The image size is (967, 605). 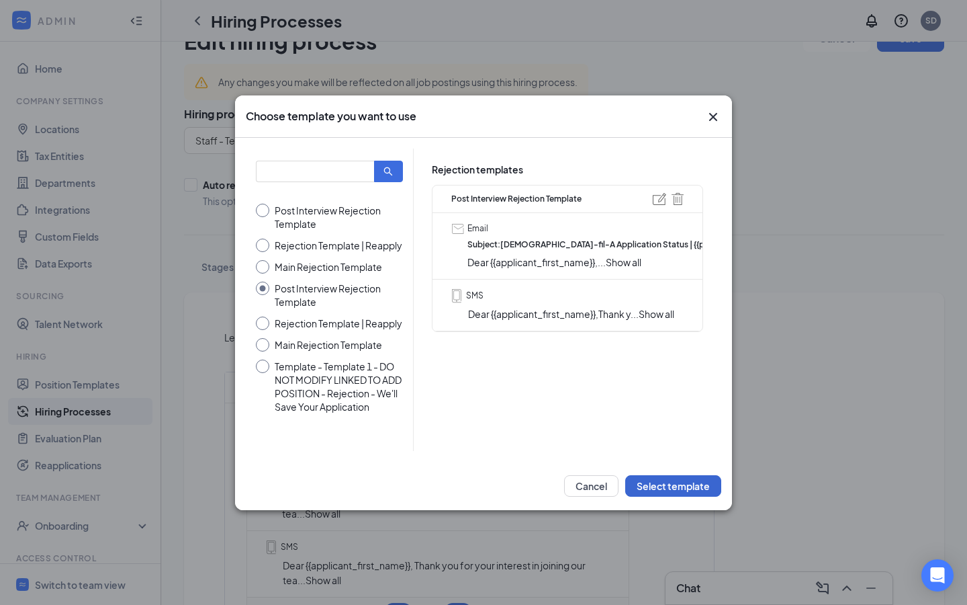 What do you see at coordinates (533, 262) in the screenshot?
I see `span: Dear {{applicant_first_name}},` at bounding box center [533, 262].